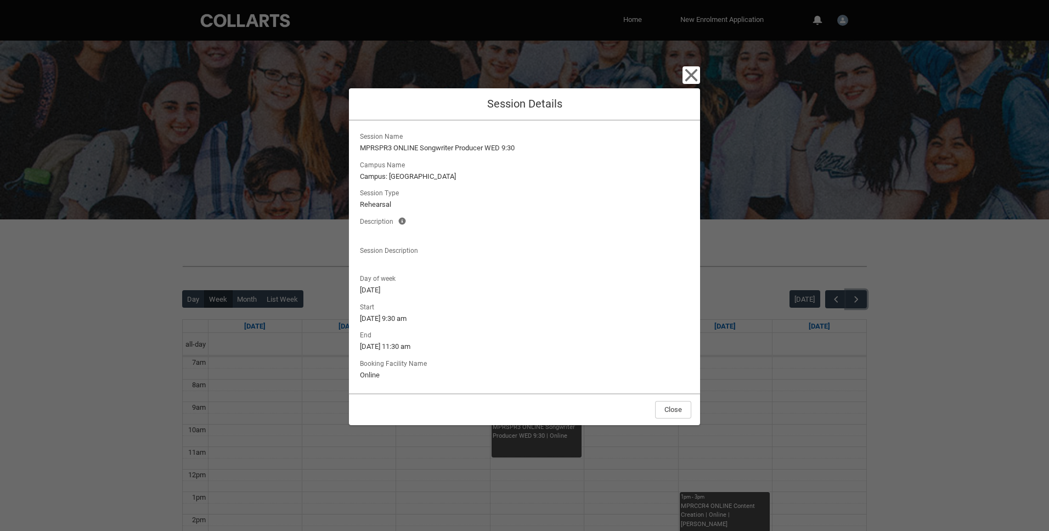 This screenshot has height=531, width=1049. What do you see at coordinates (379, 277) in the screenshot?
I see `span: Day of week` at bounding box center [379, 277].